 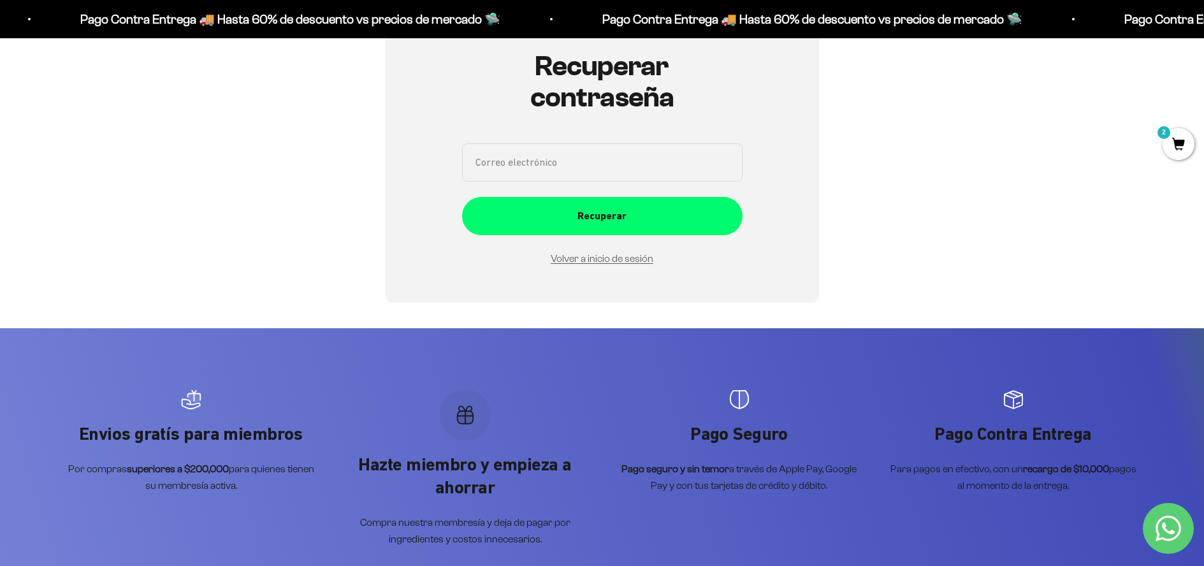 What do you see at coordinates (1014, 434) in the screenshot?
I see `p: Pago Contra Entrega` at bounding box center [1014, 434].